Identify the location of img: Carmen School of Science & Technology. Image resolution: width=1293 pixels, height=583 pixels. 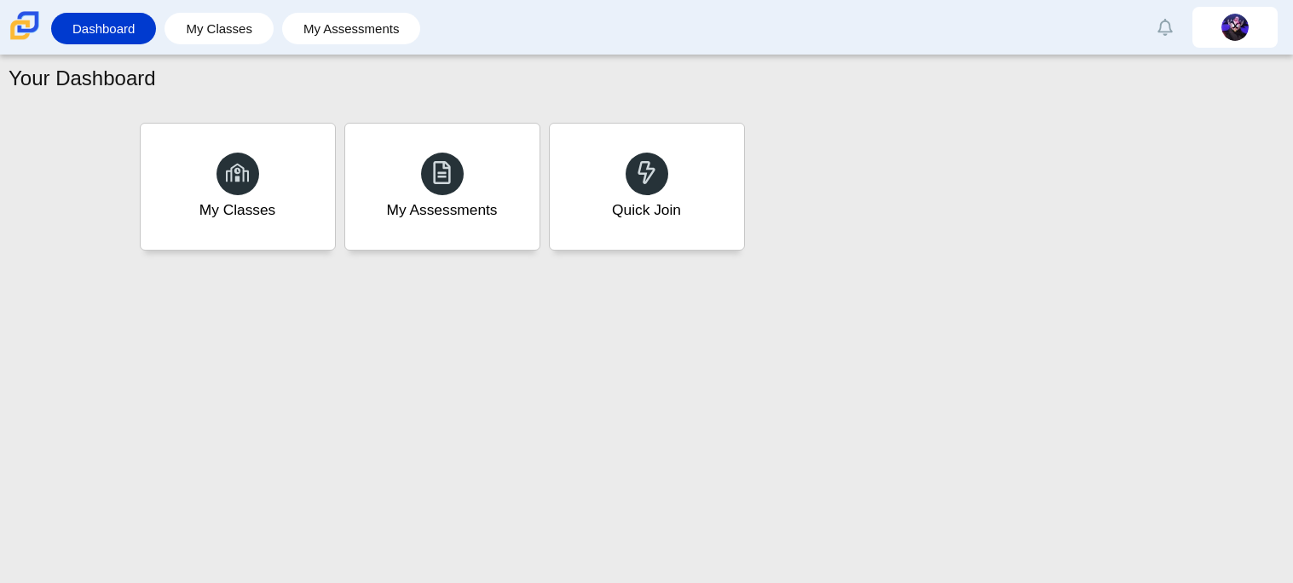
(25, 26).